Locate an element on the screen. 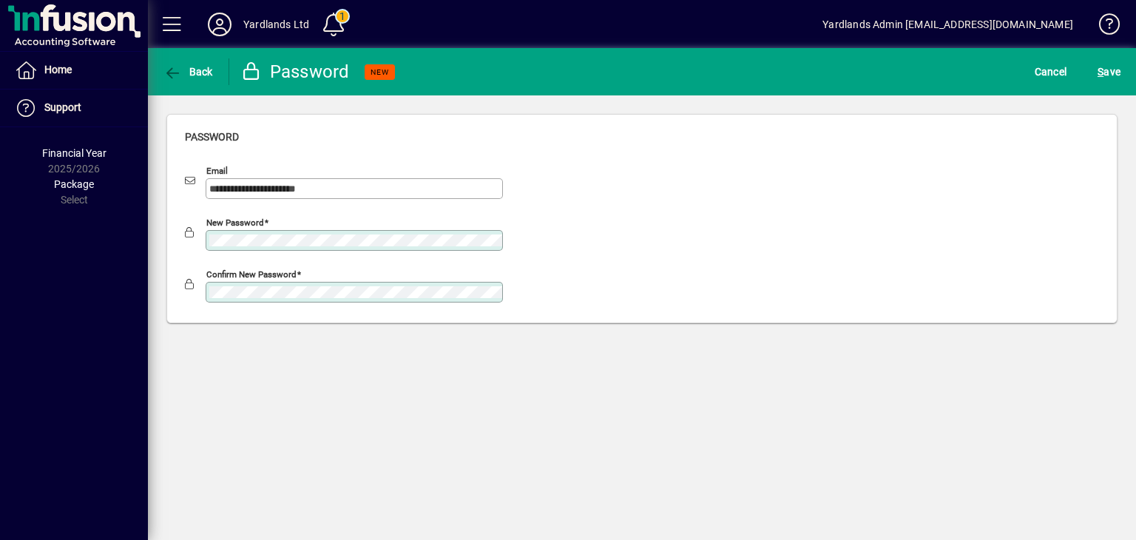 This screenshot has width=1136, height=540. div: Password is located at coordinates (295, 72).